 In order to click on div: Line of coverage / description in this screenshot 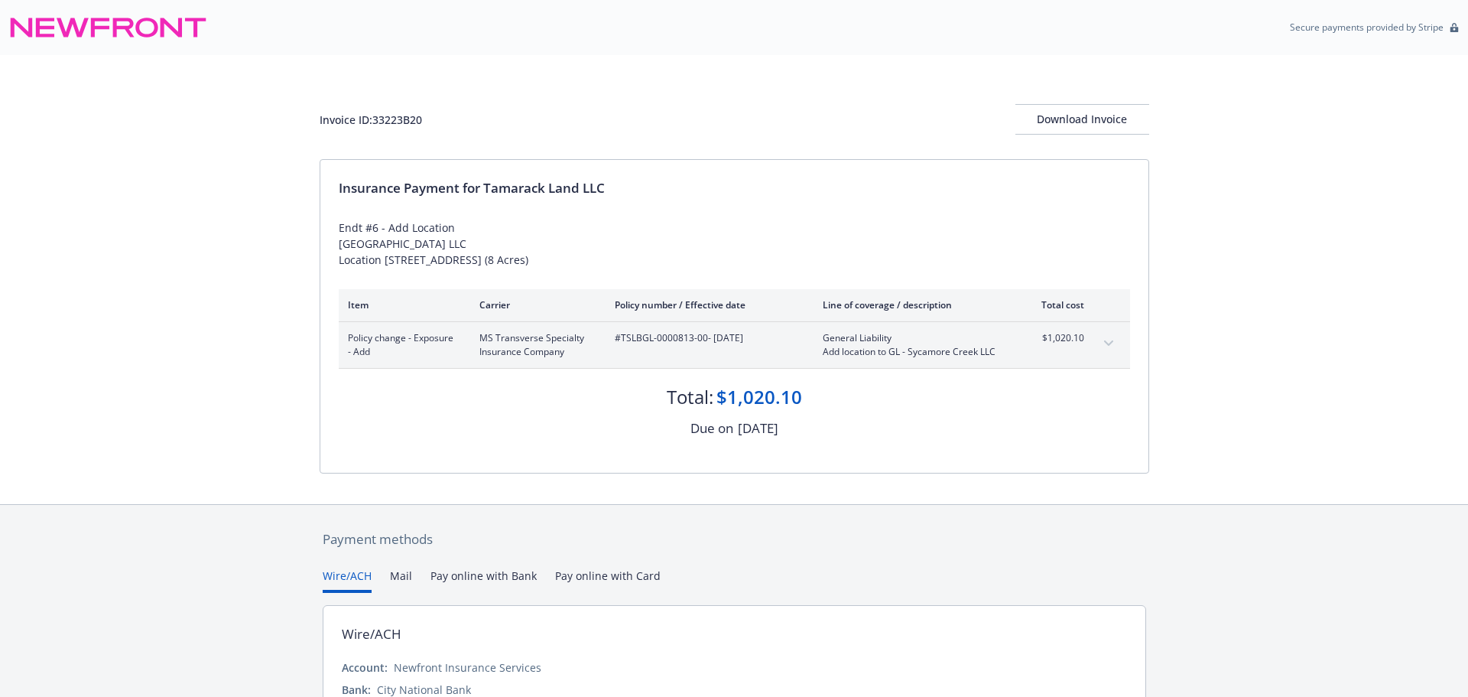, I will do `click(912, 304)`.